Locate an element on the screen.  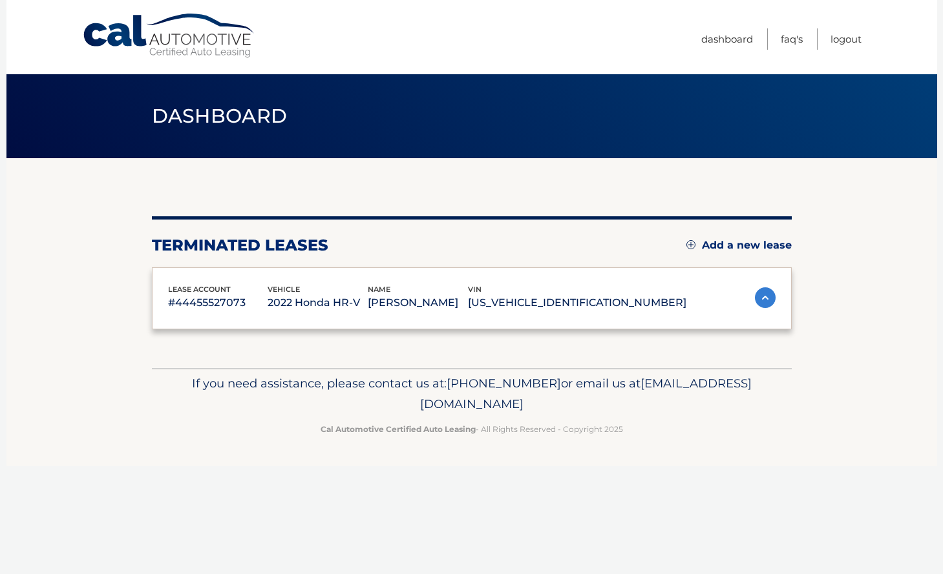
a: FAQ's is located at coordinates (792, 39).